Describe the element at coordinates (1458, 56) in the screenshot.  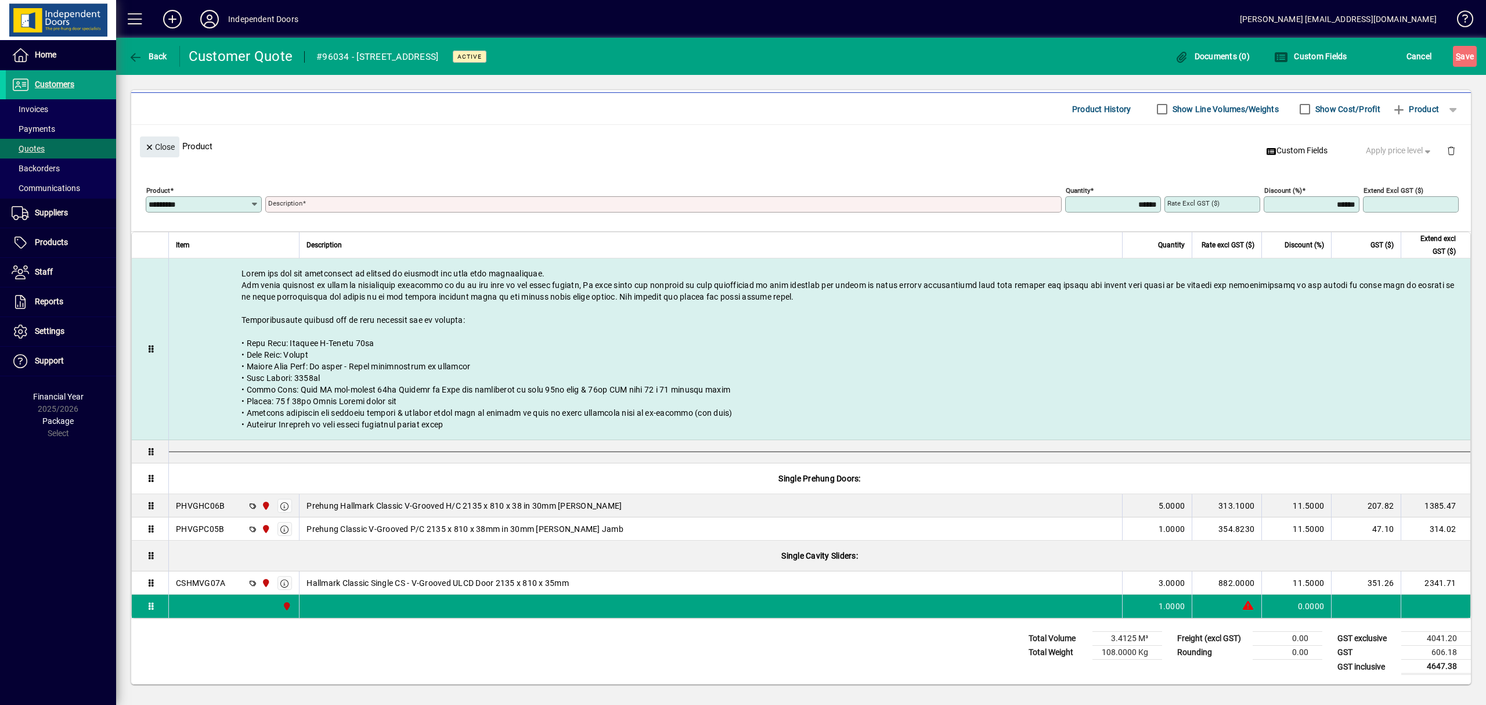
I see `span: S` at that location.